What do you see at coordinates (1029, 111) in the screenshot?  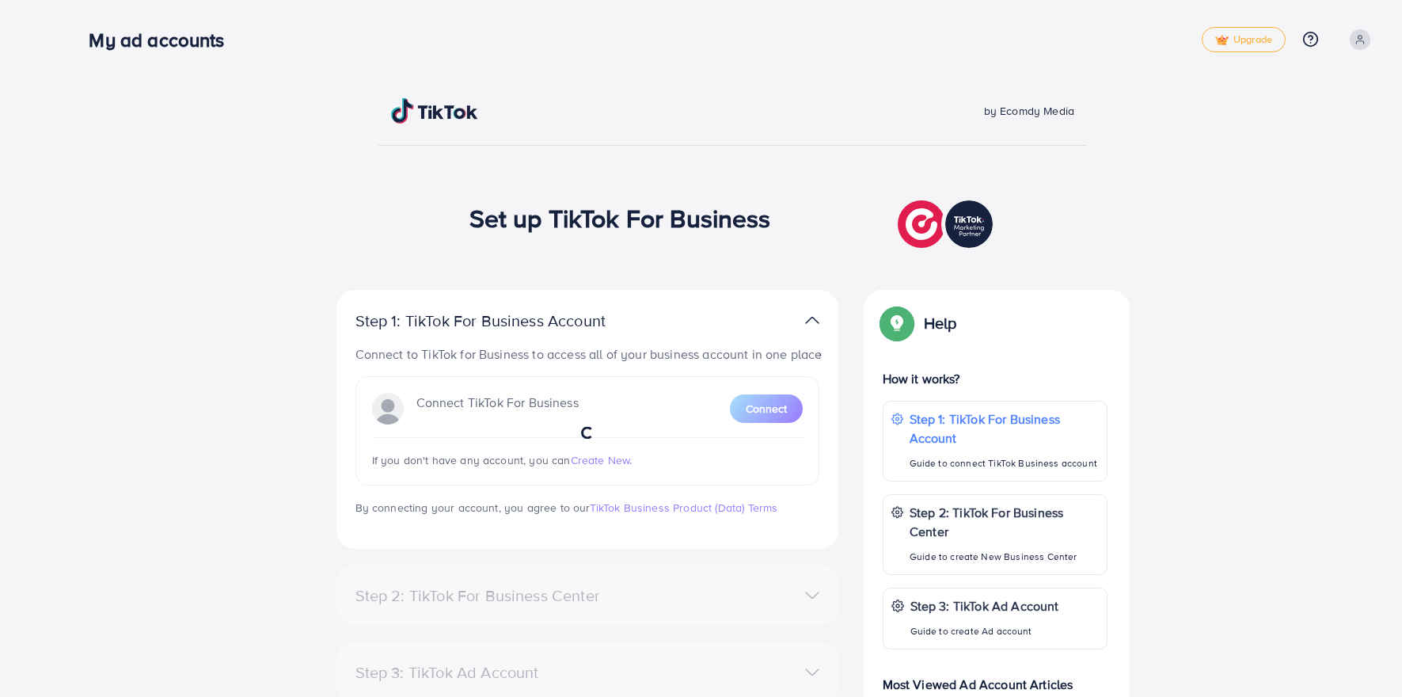 I see `span: by Ecomdy Media` at bounding box center [1029, 111].